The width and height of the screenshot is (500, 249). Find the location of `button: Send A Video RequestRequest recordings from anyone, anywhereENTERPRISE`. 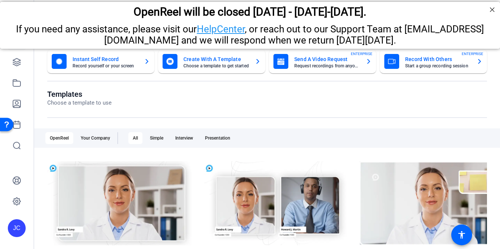

button: Send A Video RequestRequest recordings from anyone, anywhereENTERPRISE is located at coordinates (323, 61).